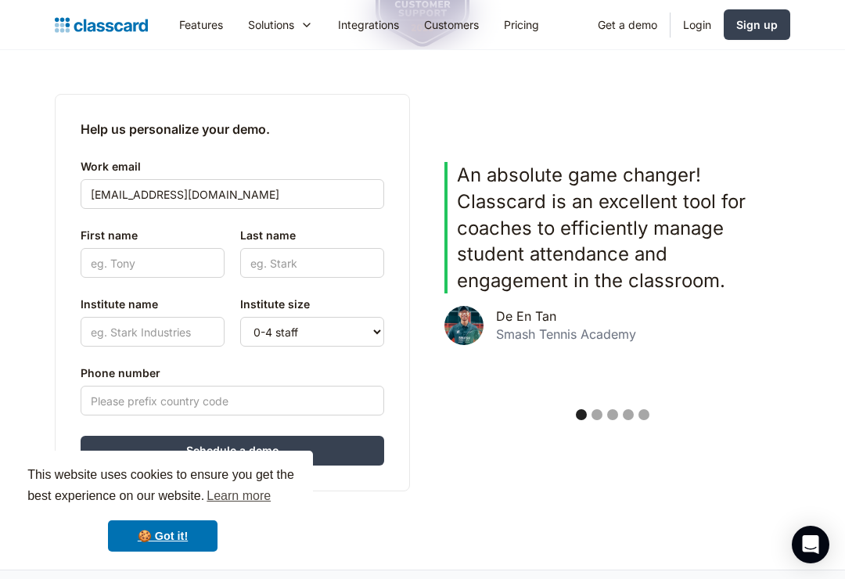 Image resolution: width=845 pixels, height=579 pixels. I want to click on h2: Help us personalize your demo., so click(232, 129).